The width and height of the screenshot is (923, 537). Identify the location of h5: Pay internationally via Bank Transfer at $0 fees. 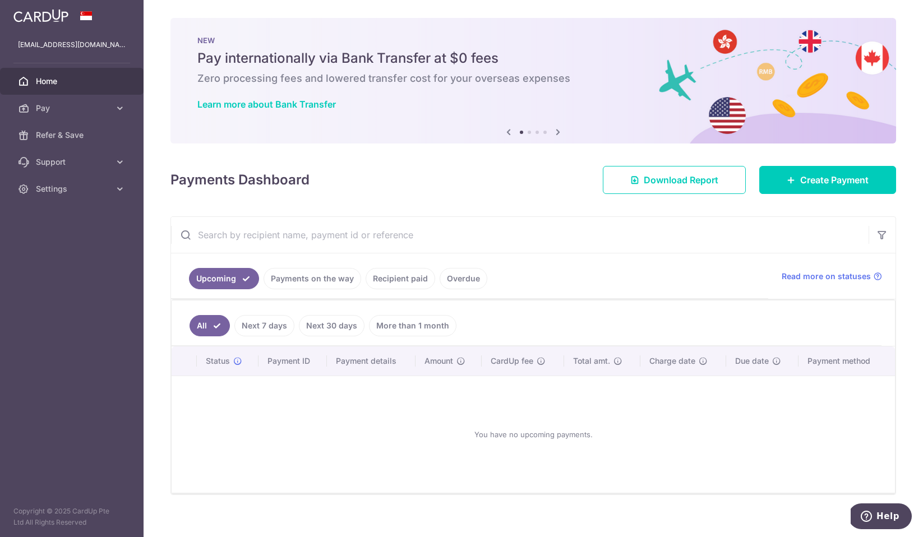
(533, 58).